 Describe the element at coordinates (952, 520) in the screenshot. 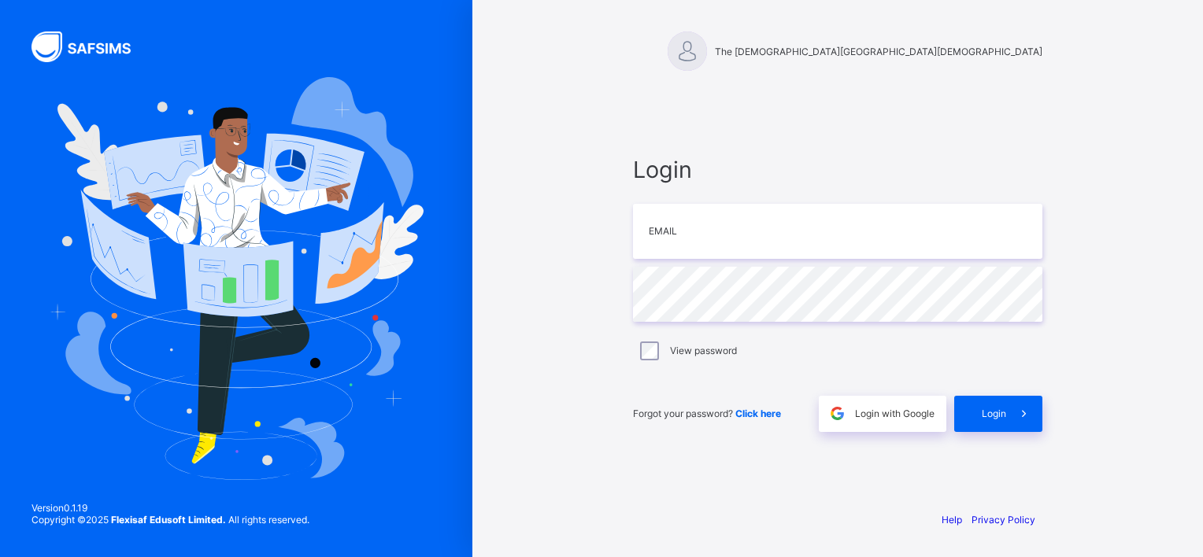

I see `a: Help` at that location.